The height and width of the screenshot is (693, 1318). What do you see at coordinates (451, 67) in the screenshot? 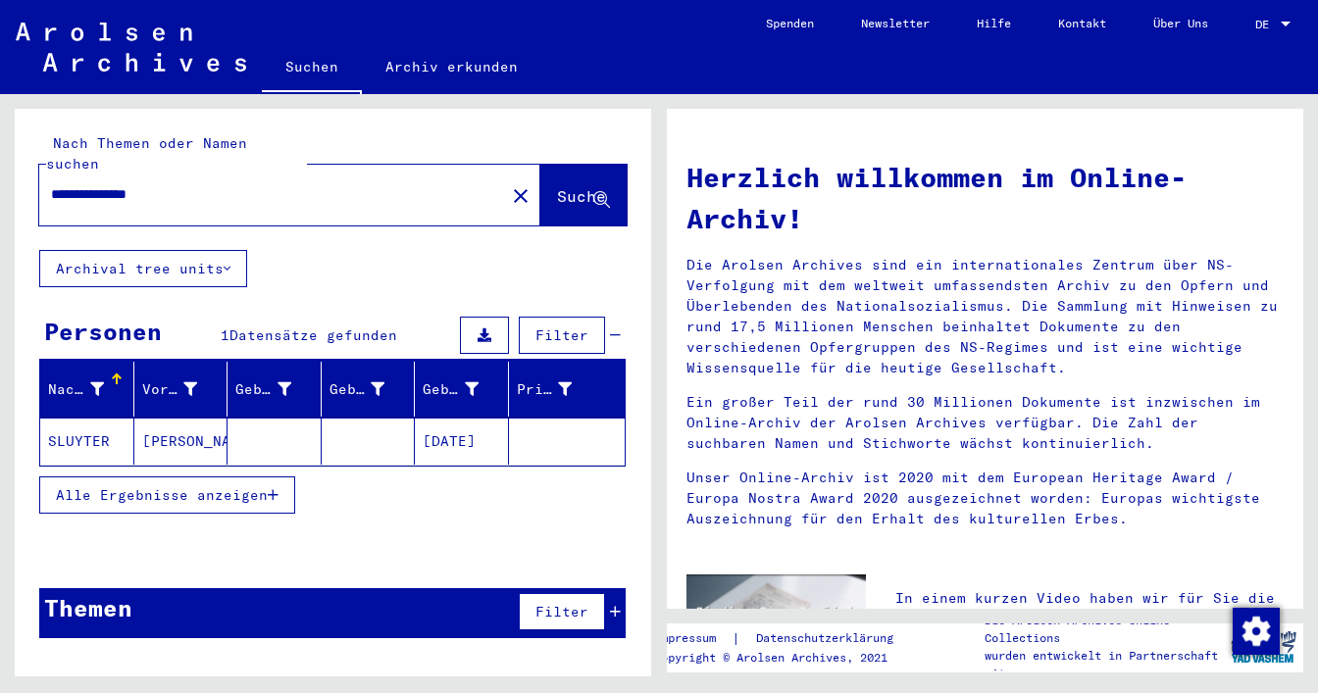
I see `a: Archiv erkunden` at bounding box center [451, 67].